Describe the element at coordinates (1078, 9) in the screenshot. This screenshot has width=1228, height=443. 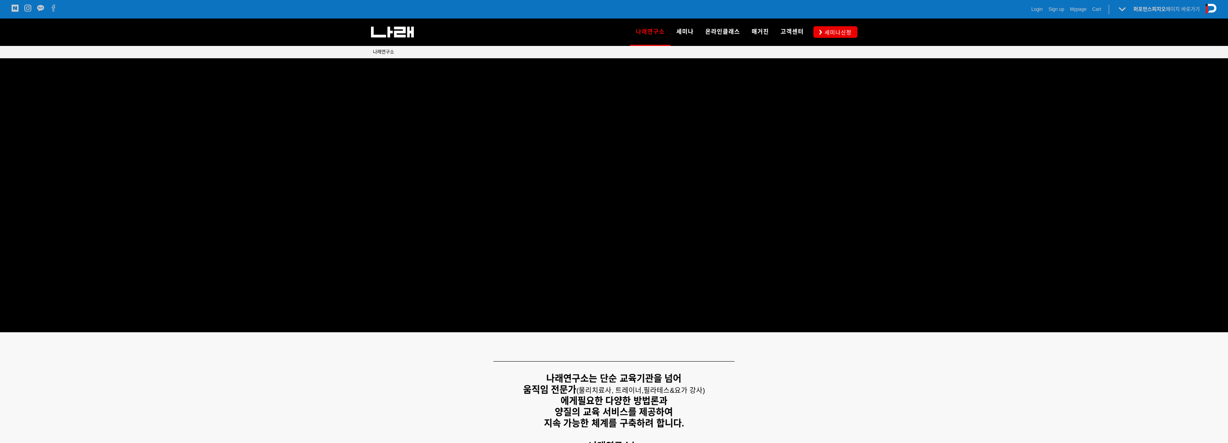
I see `span: Mypage` at that location.